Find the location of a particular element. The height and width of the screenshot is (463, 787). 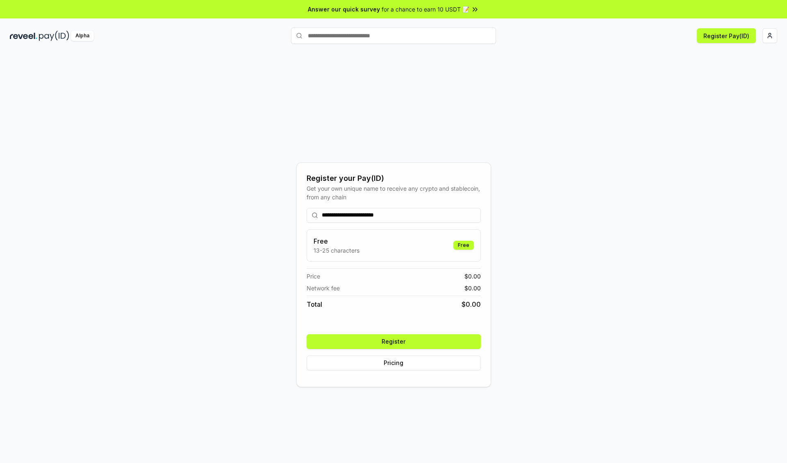

div: Alpha is located at coordinates (82, 36).